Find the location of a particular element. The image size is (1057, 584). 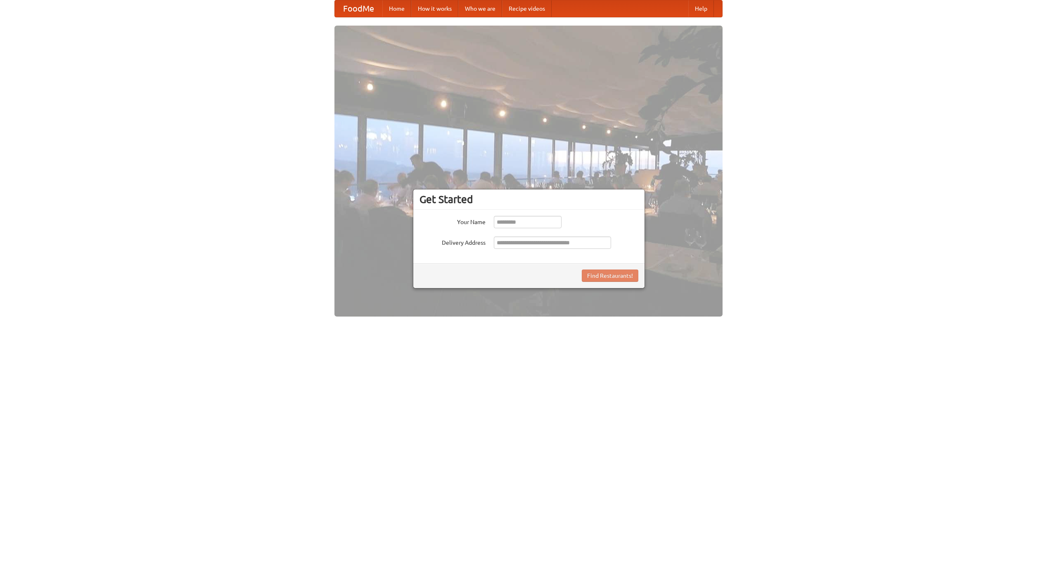

h3: Get Started is located at coordinates (529, 200).